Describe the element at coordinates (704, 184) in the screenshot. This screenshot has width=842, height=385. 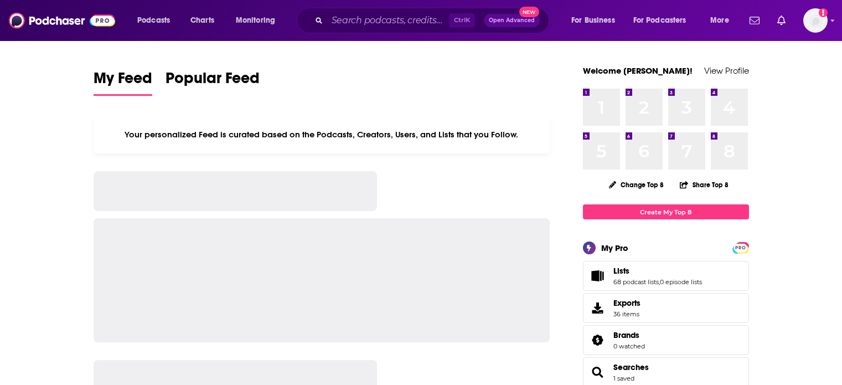
I see `button: Share Top 8` at that location.